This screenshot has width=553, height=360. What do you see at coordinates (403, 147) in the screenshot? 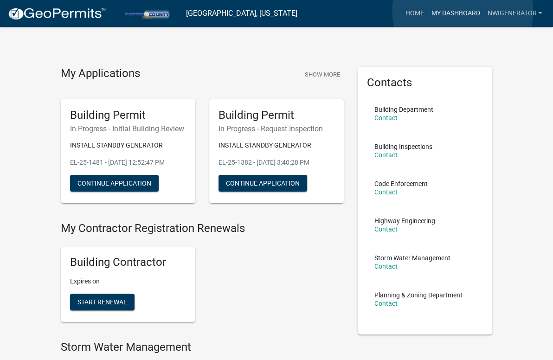
I see `p: Building Inspections` at bounding box center [403, 147].